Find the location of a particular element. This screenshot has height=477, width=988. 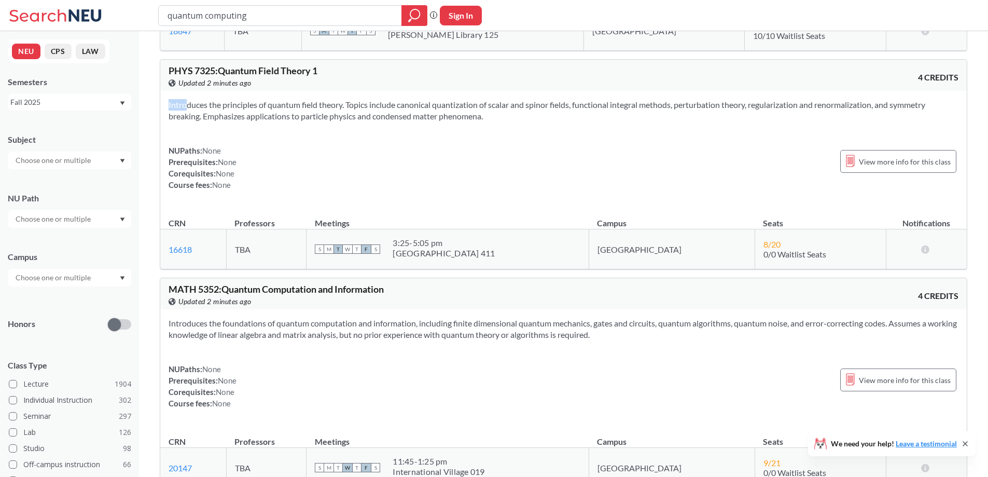

span: 297 is located at coordinates (125, 416).